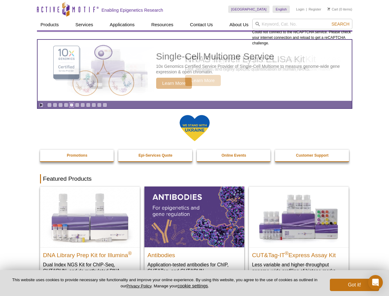 This screenshot has height=296, width=389. I want to click on input: Keyword, Cat. No., so click(302, 24).